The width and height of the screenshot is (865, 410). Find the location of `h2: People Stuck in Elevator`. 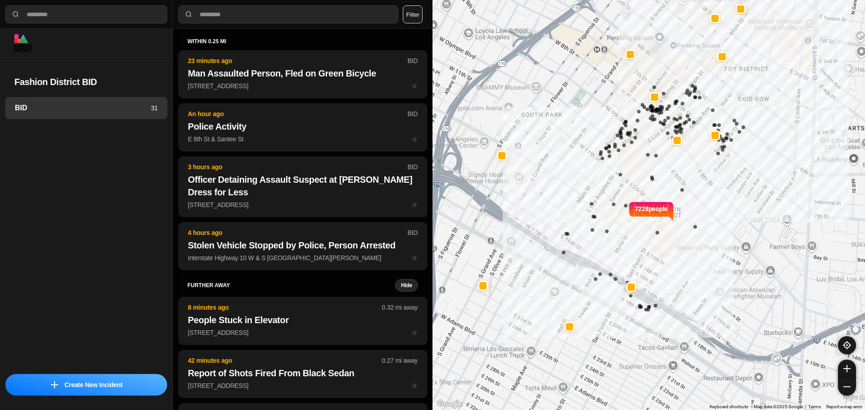

h2: People Stuck in Elevator is located at coordinates (303, 320).